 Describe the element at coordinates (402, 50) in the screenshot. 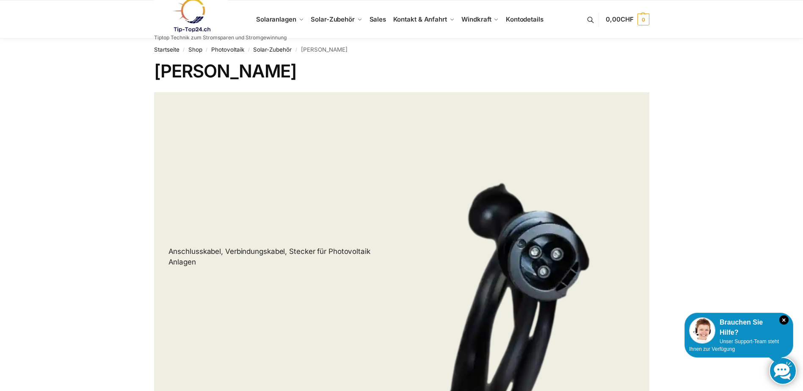

I see `nav: Breadcrumb` at that location.